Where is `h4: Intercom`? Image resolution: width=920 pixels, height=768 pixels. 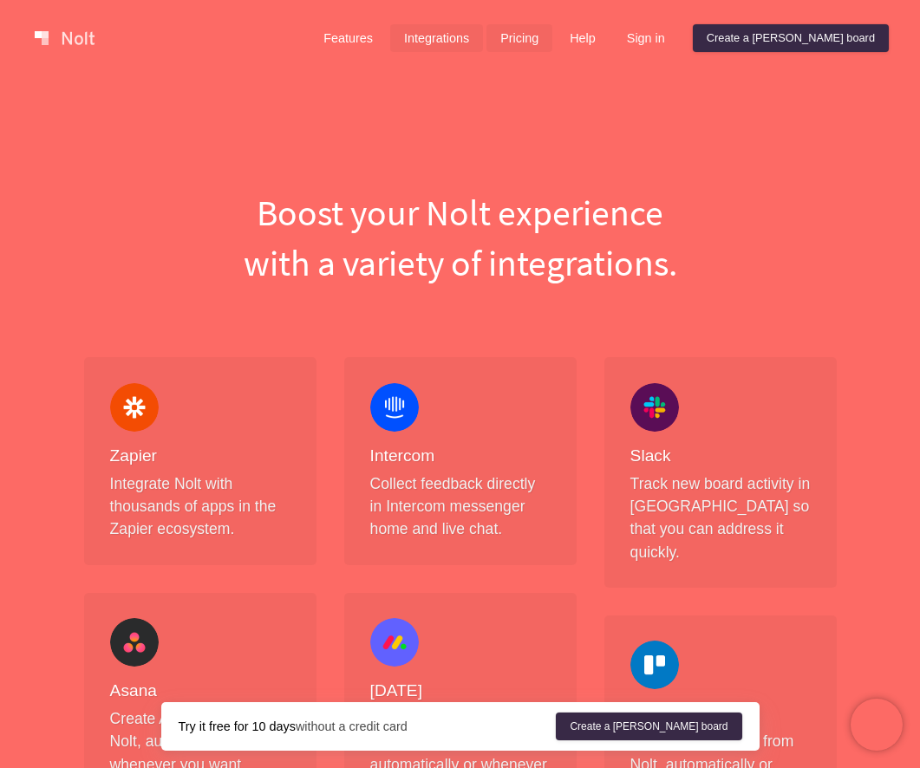 h4: Intercom is located at coordinates (460, 456).